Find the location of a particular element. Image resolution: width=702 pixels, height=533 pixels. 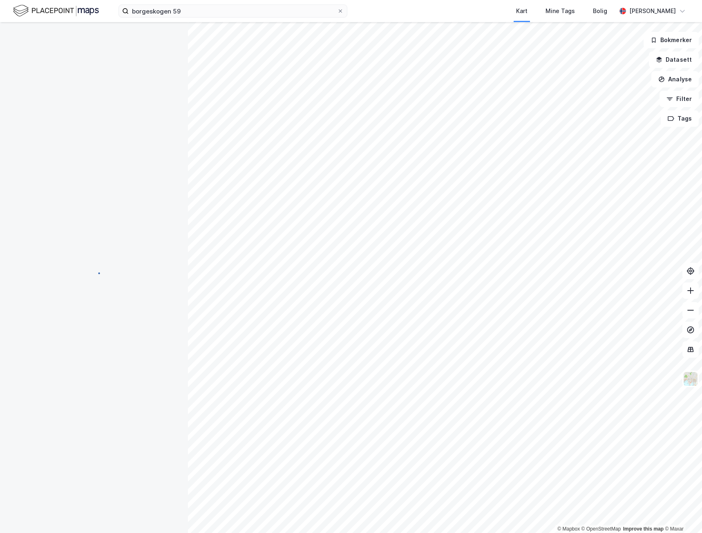

div: Bolig is located at coordinates (600, 11).